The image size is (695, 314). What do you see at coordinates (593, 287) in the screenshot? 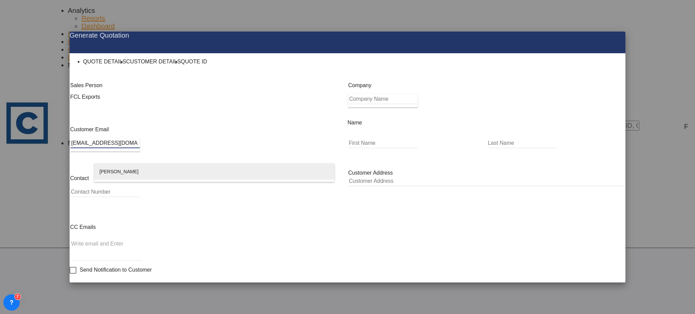
I see `button: Generate Quotation` at bounding box center [593, 287].